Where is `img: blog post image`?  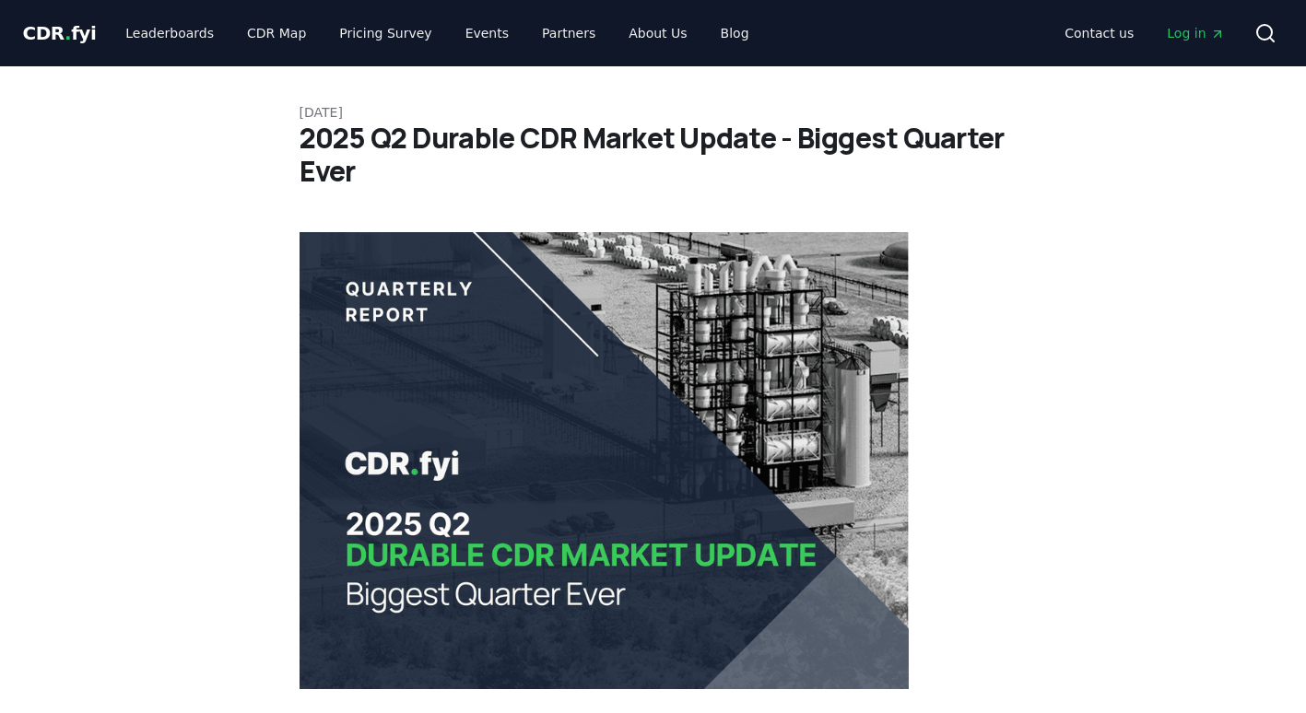 img: blog post image is located at coordinates (604, 461).